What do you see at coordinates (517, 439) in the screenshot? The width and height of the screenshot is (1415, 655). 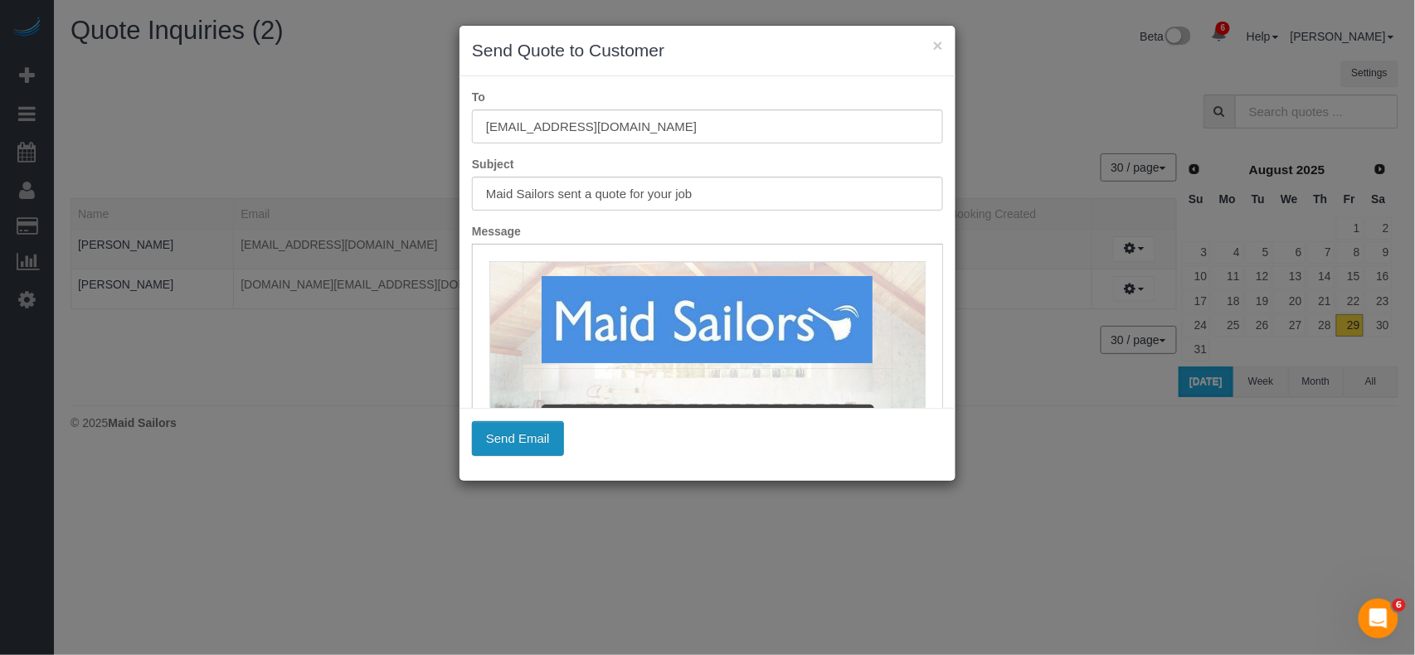 I see `button: Send Email` at bounding box center [517, 439].